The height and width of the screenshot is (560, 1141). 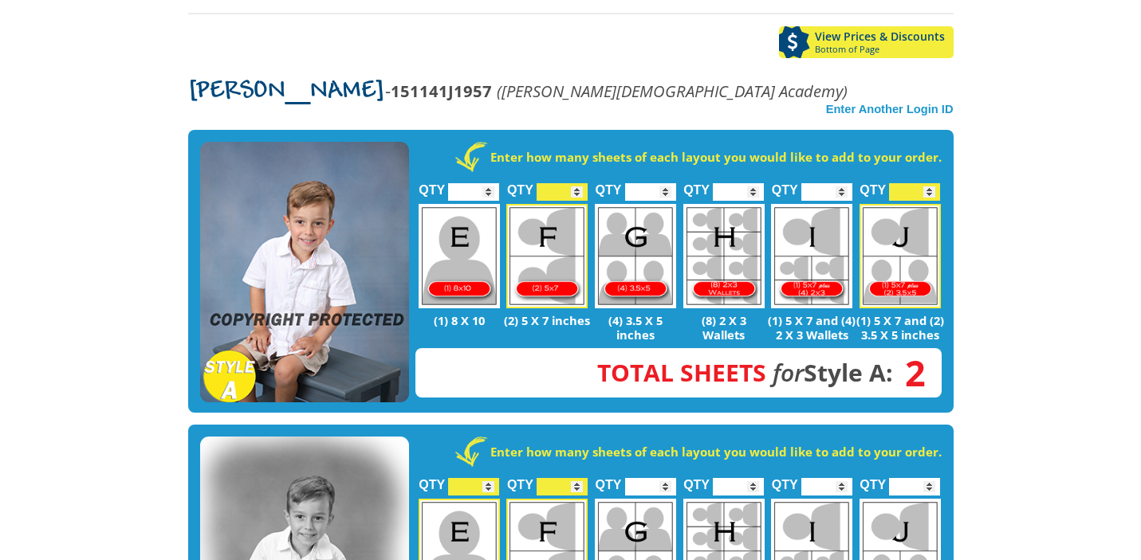 I want to click on em: for, so click(x=788, y=372).